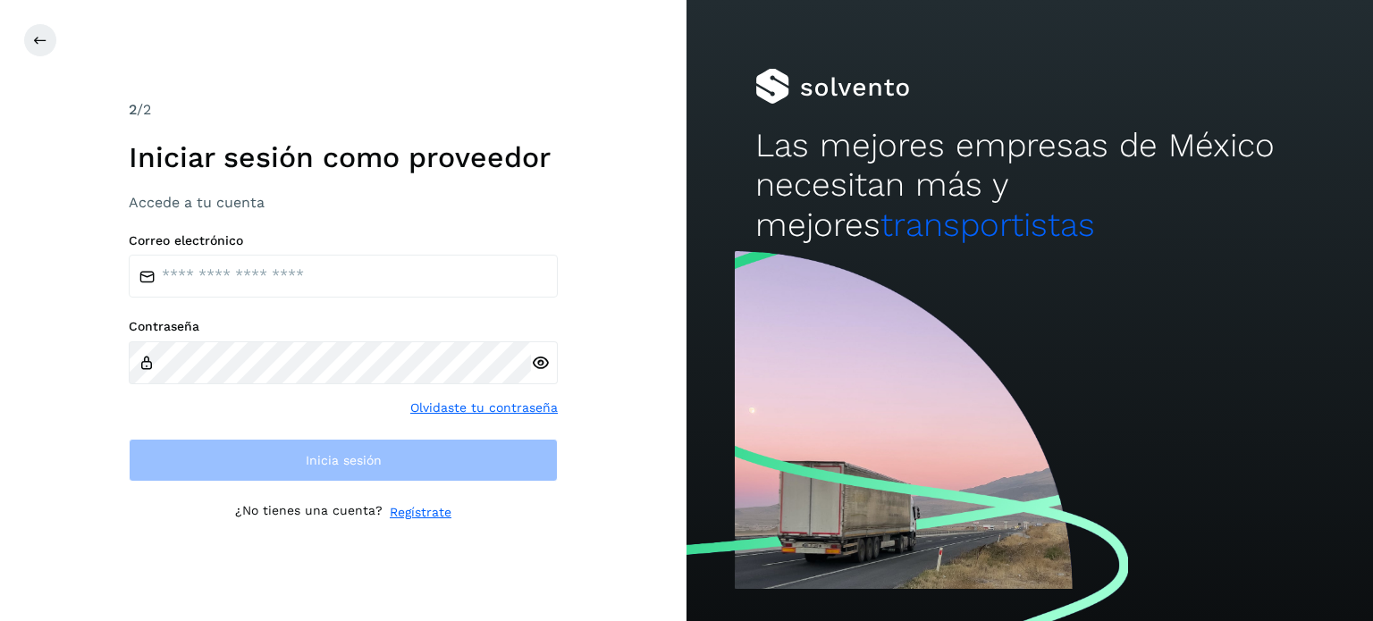 Image resolution: width=1373 pixels, height=621 pixels. Describe the element at coordinates (343, 202) in the screenshot. I see `h3: Accede a tu cuenta` at that location.